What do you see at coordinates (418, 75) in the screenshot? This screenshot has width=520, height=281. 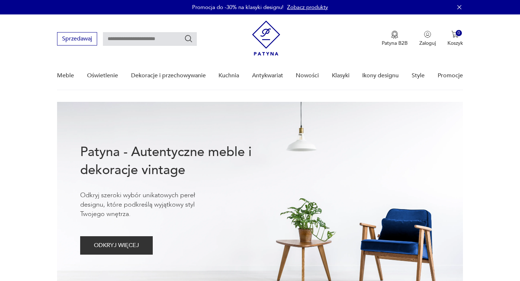 I see `a: Style` at bounding box center [418, 75].